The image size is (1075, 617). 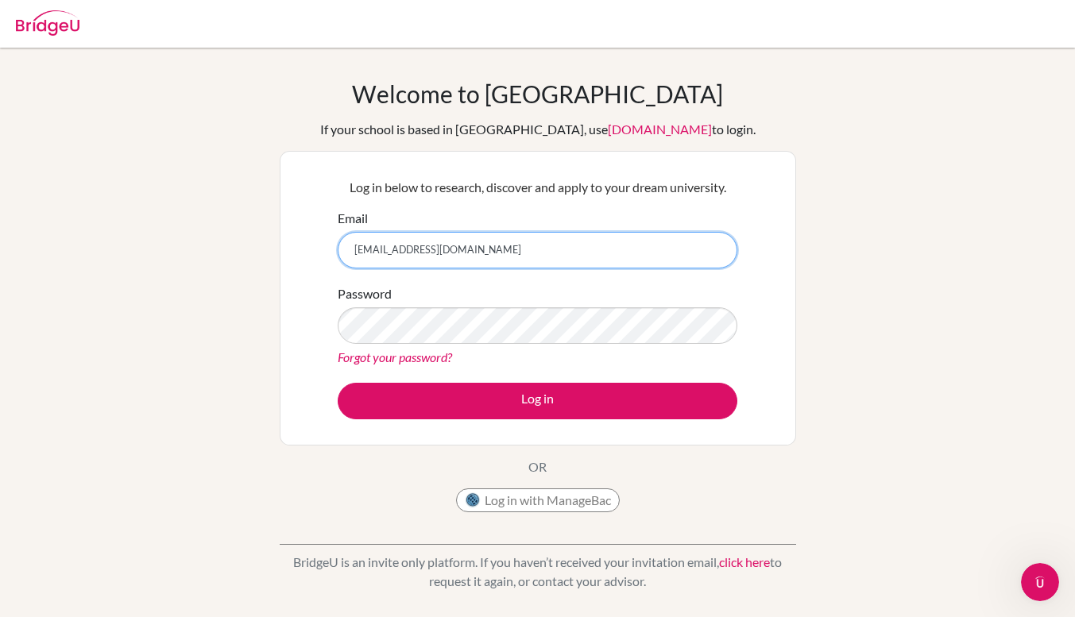 What do you see at coordinates (537, 401) in the screenshot?
I see `button: Log in` at bounding box center [537, 401].